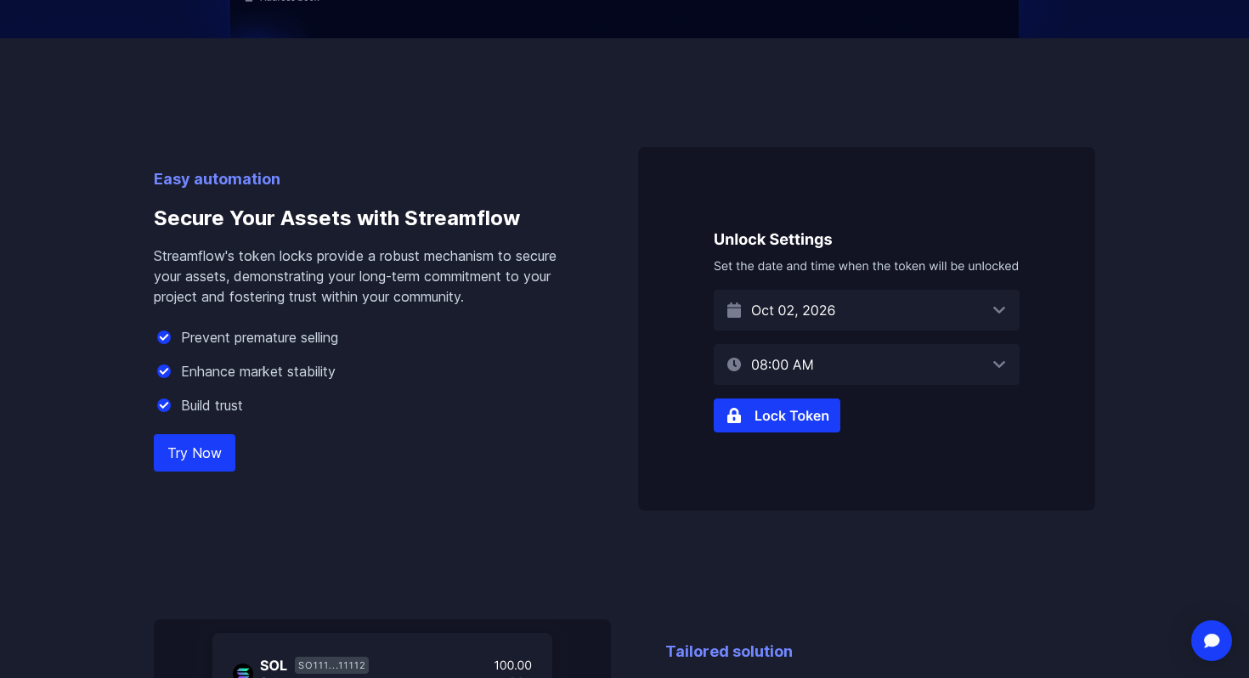 The image size is (1249, 678). What do you see at coordinates (369, 276) in the screenshot?
I see `p: Streamflow's token locks provide a robust mechanism to secure your assets, demonstrating your lon...` at bounding box center [369, 276].